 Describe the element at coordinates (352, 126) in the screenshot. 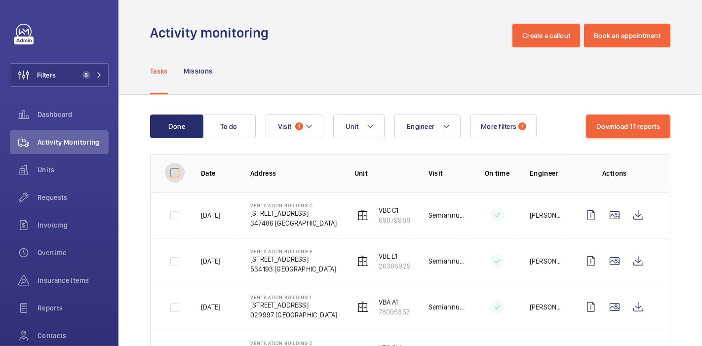

I see `span: Unit` at that location.